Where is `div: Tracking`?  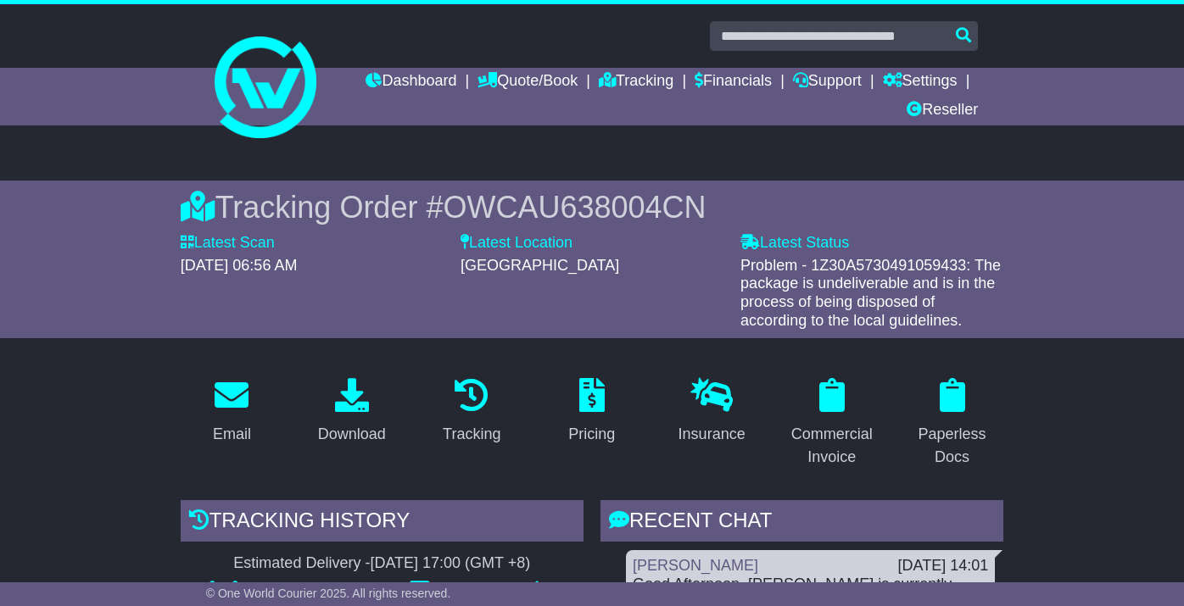
div: Tracking is located at coordinates (471, 434).